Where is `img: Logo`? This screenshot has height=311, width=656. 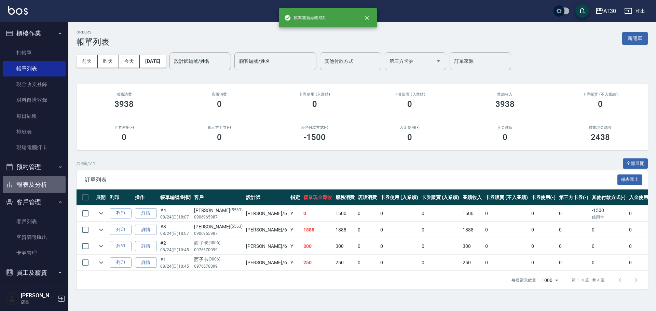 img: Logo is located at coordinates (18, 10).